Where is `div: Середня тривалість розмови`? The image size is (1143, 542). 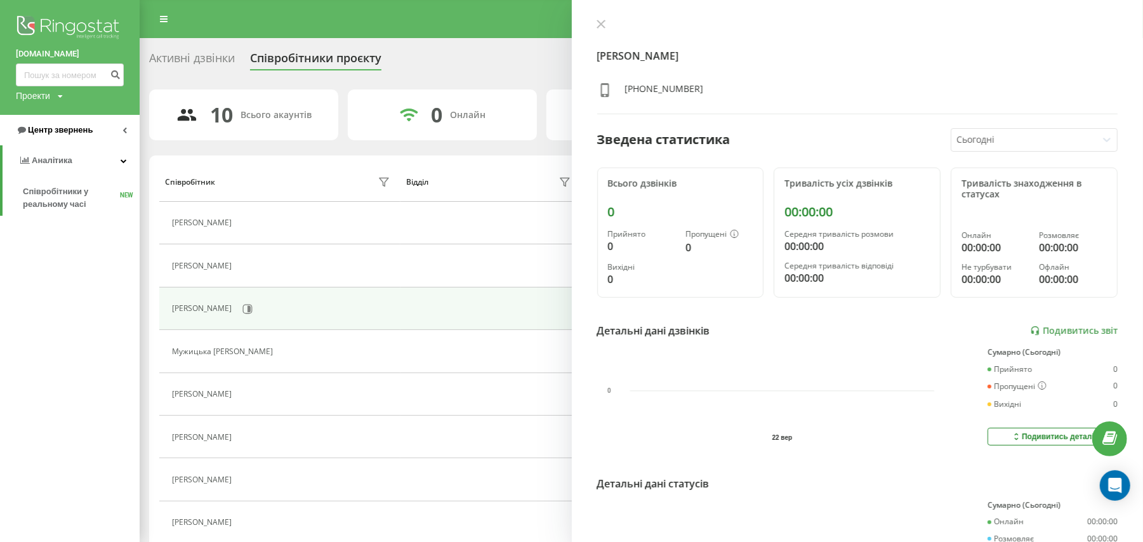 div: Середня тривалість розмови is located at coordinates (857, 234).